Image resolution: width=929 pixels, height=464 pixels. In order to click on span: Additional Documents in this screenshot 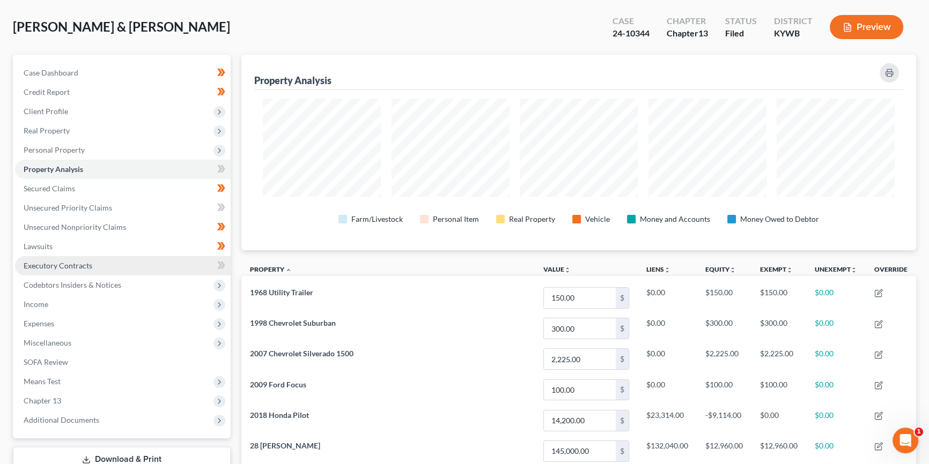, I will do `click(61, 420)`.